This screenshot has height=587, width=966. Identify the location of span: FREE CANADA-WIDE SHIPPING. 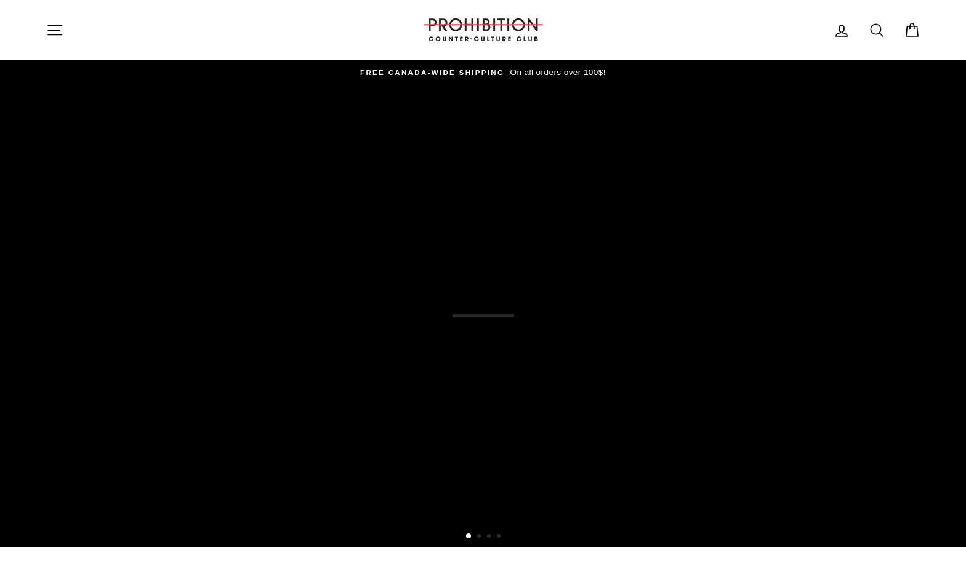
(432, 73).